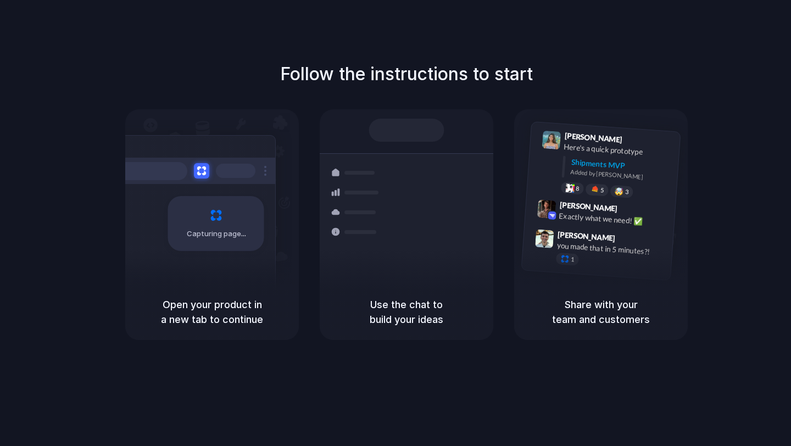  What do you see at coordinates (406, 74) in the screenshot?
I see `h1: Follow the instructions to start` at bounding box center [406, 74].